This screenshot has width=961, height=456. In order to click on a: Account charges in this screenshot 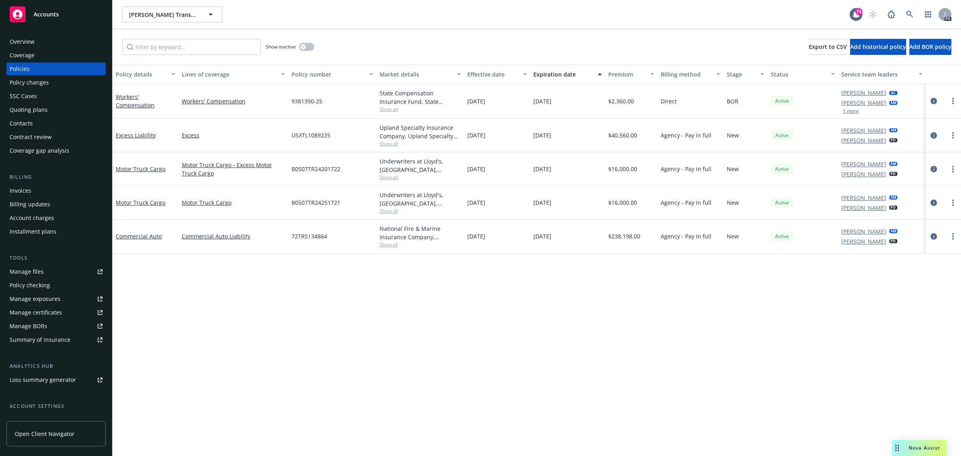, I will do `click(56, 218)`.